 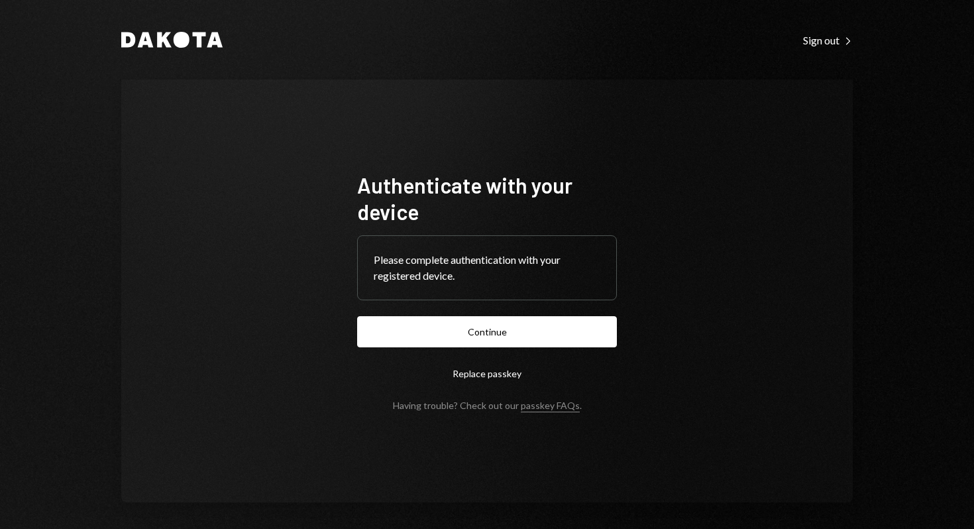 What do you see at coordinates (487, 331) in the screenshot?
I see `button: Continue` at bounding box center [487, 331].